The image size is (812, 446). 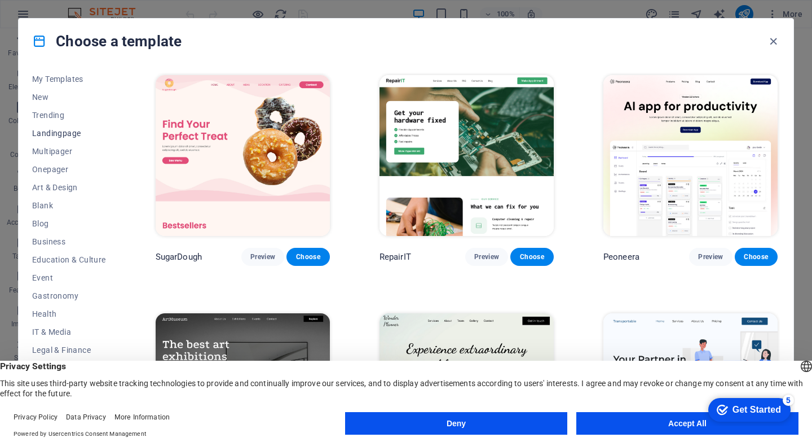 I want to click on button: My Templates, so click(x=69, y=79).